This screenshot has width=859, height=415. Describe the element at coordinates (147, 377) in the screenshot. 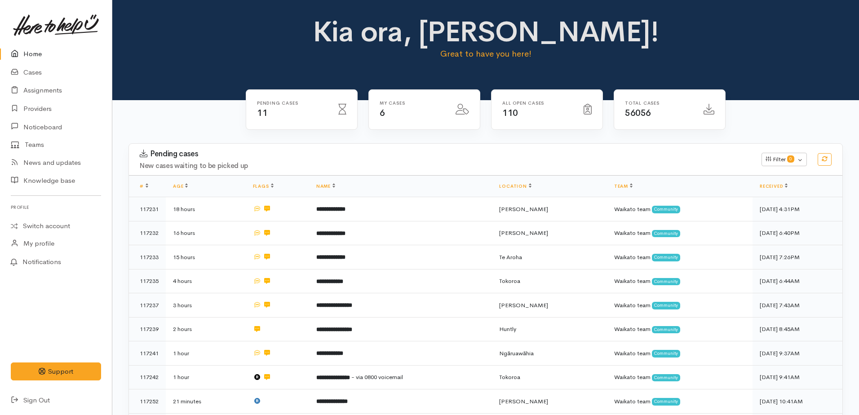

I see `td: 117242` at that location.